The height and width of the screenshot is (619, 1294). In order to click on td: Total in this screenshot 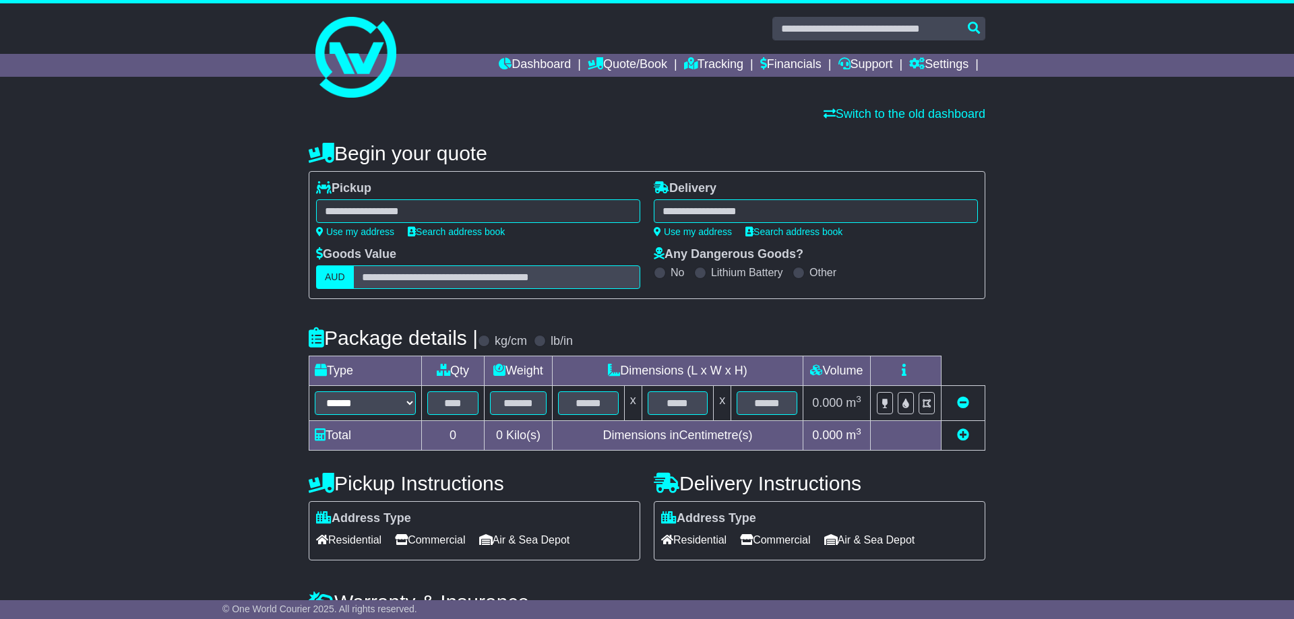, I will do `click(365, 436)`.